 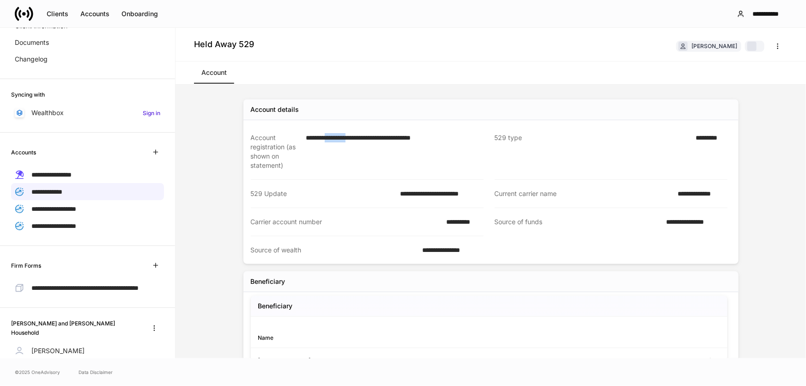 What do you see at coordinates (322, 194) in the screenshot?
I see `div: 529 Update` at bounding box center [322, 194].